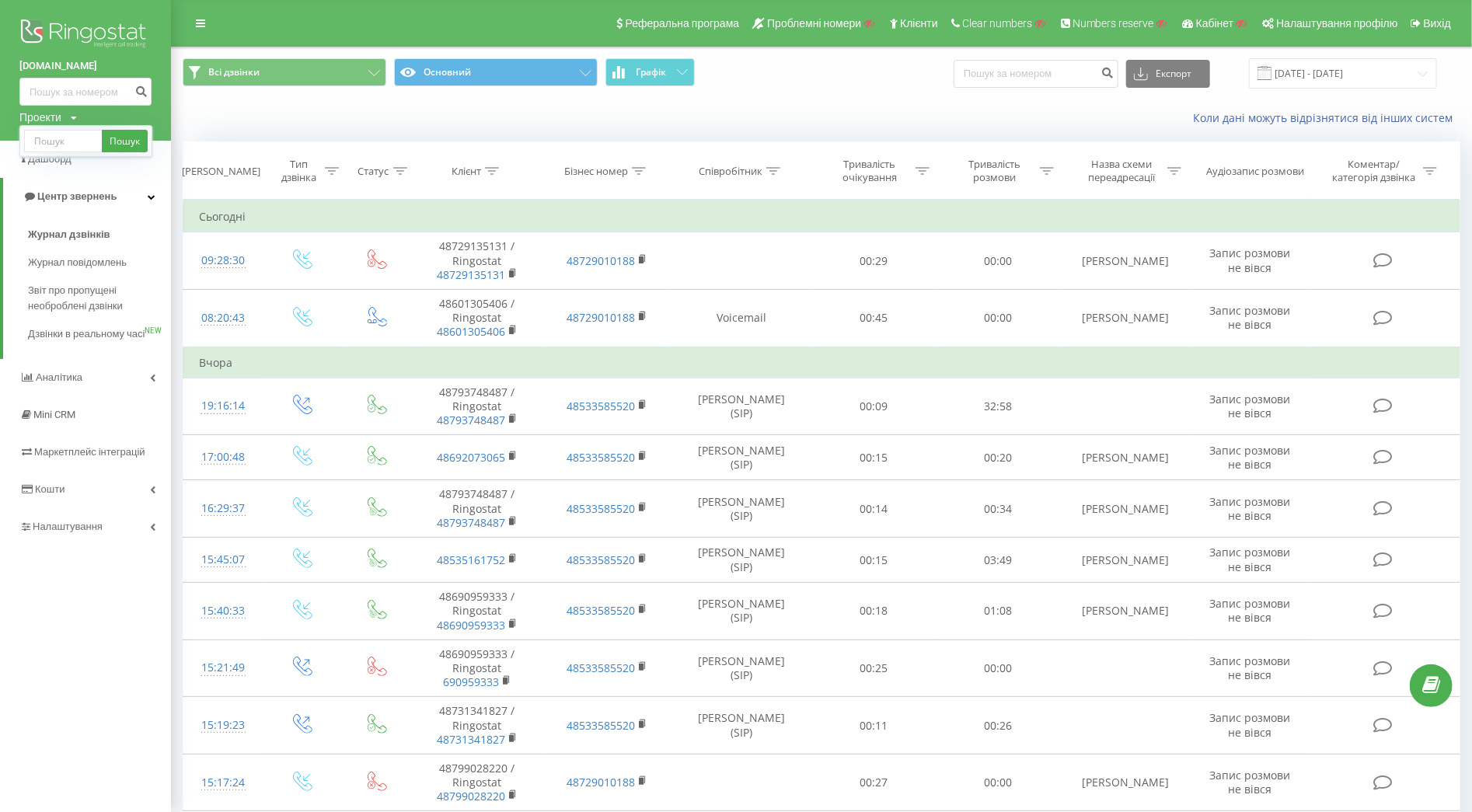 The image size is (1472, 812). I want to click on span: Mini CRM, so click(55, 414).